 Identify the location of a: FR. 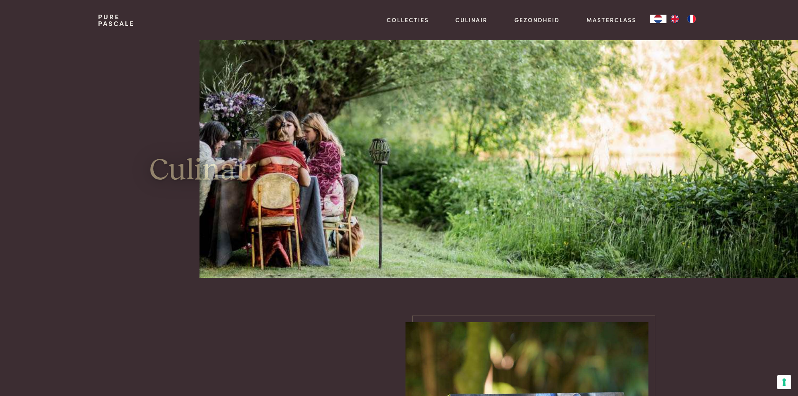
(691, 19).